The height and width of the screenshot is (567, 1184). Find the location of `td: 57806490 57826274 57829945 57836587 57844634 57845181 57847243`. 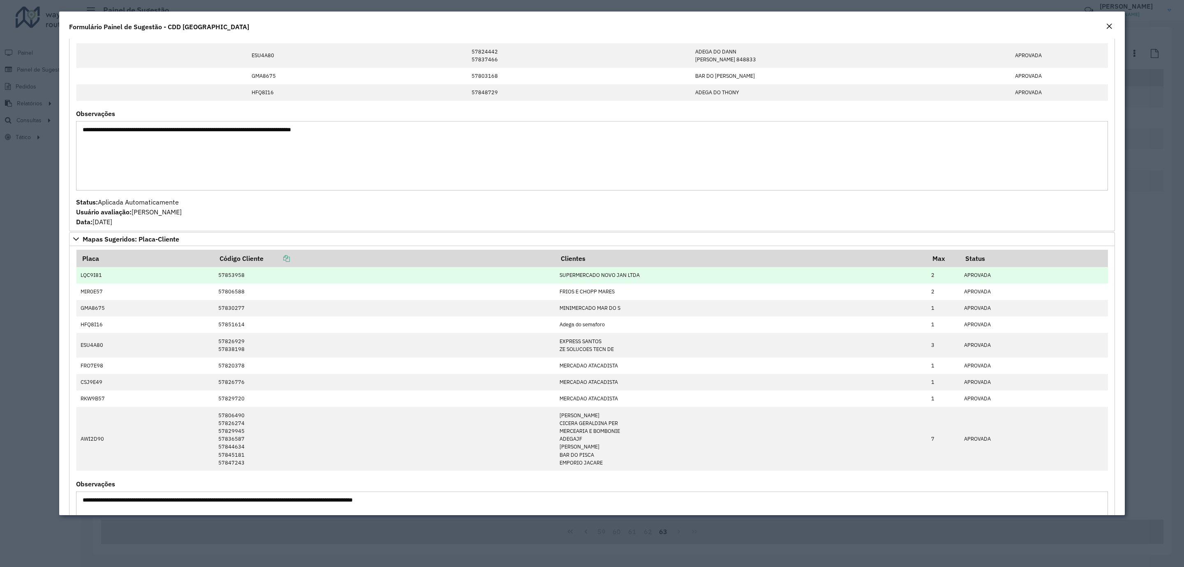

td: 57806490 57826274 57829945 57836587 57844634 57845181 57847243 is located at coordinates (385, 438).